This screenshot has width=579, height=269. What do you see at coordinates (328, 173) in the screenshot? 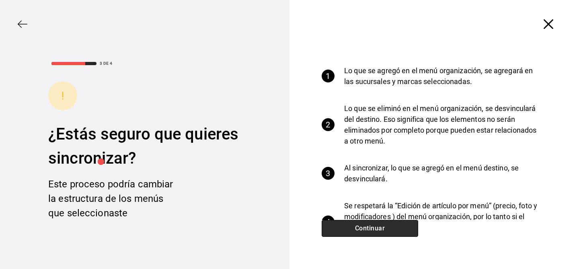
I see `div: 3` at bounding box center [328, 173].